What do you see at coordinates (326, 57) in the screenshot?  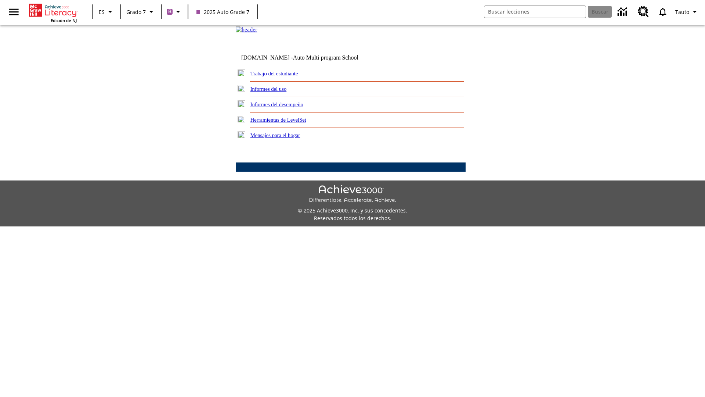 I see `nobr: Auto Multi program School` at bounding box center [326, 57].